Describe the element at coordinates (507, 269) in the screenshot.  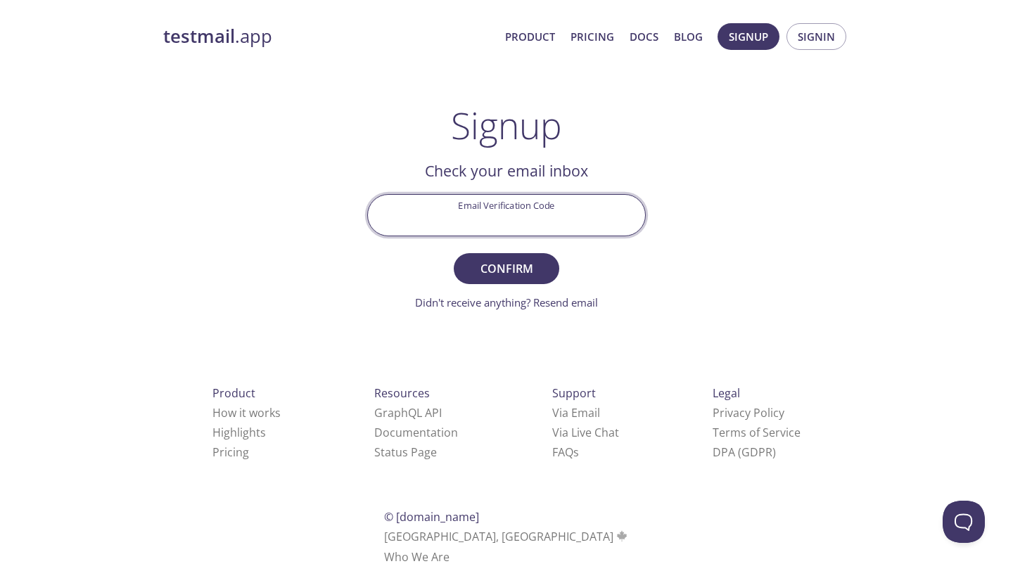
I see `span: Confirm` at that location.